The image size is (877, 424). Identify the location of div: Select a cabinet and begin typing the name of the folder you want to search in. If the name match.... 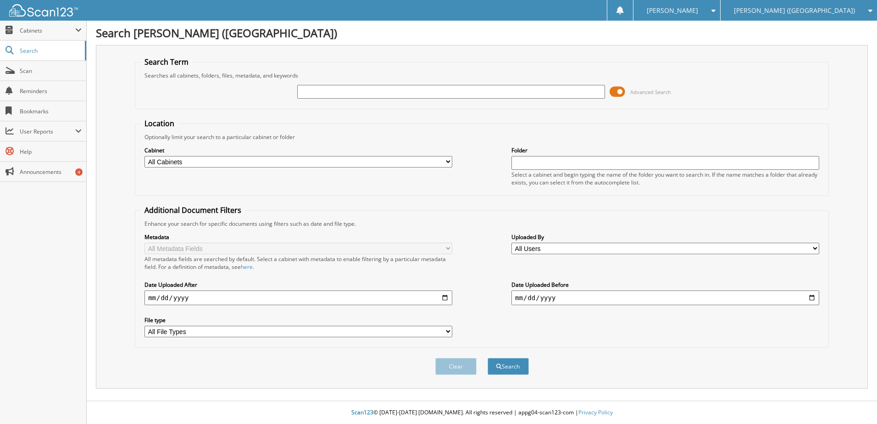
(665, 178).